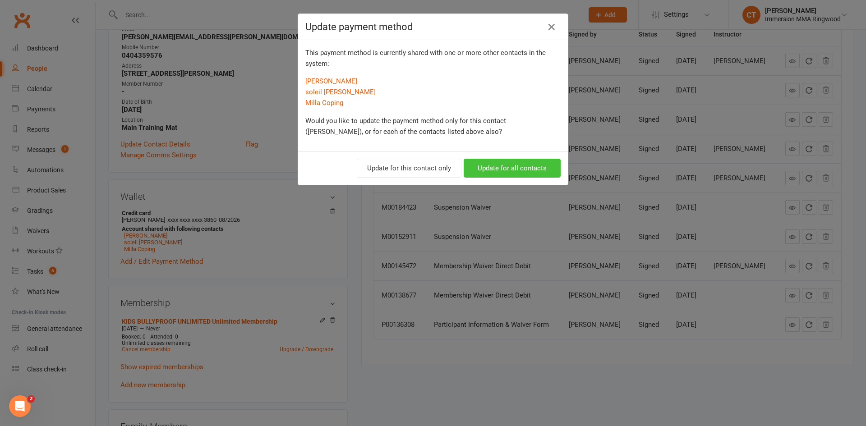  Describe the element at coordinates (433, 27) in the screenshot. I see `h4: Update payment method` at that location.